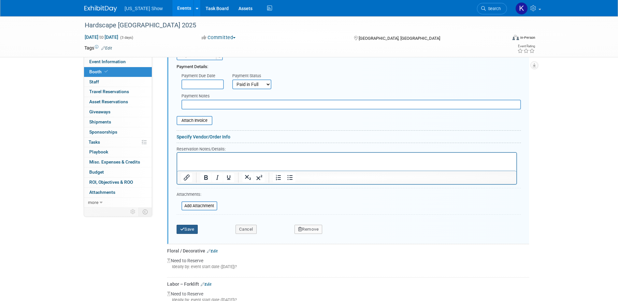  Describe the element at coordinates (118, 112) in the screenshot. I see `a: Giveaways` at that location.